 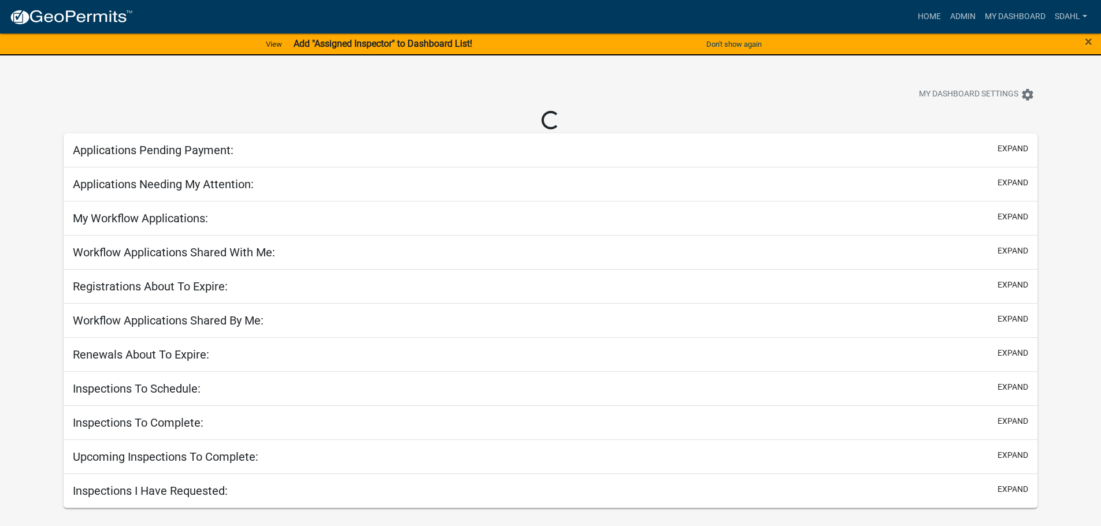 I want to click on h5: My Workflow Applications:, so click(x=140, y=218).